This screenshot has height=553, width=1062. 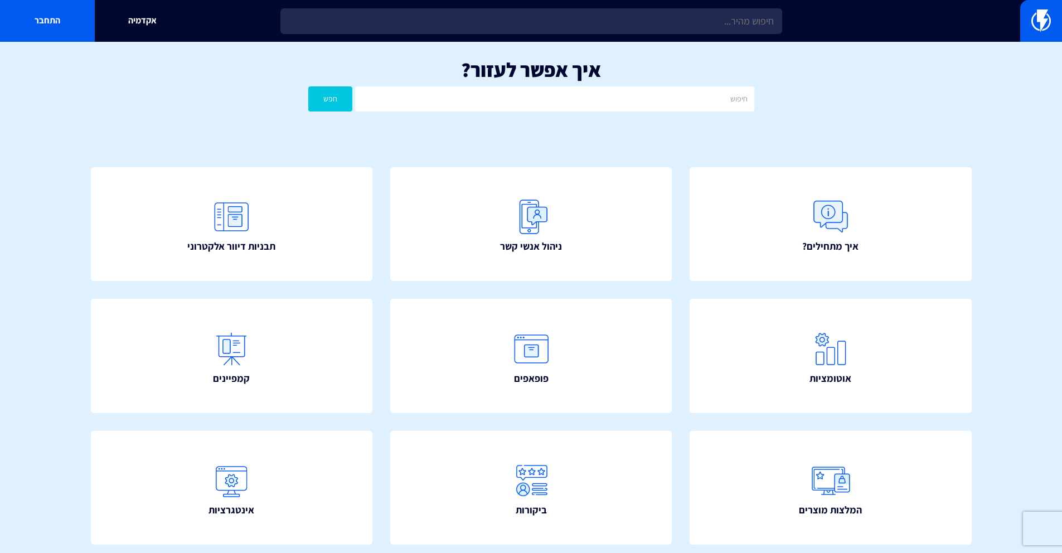 I want to click on a: אוטומציות, so click(x=830, y=356).